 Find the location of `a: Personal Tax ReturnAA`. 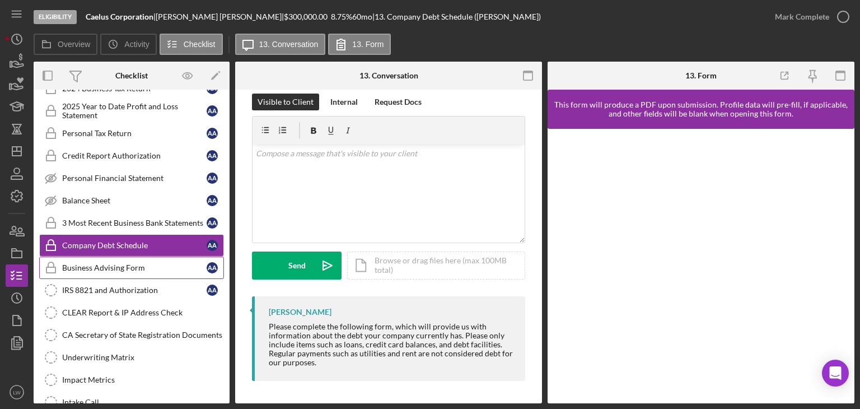

a: Personal Tax ReturnAA is located at coordinates (132, 133).